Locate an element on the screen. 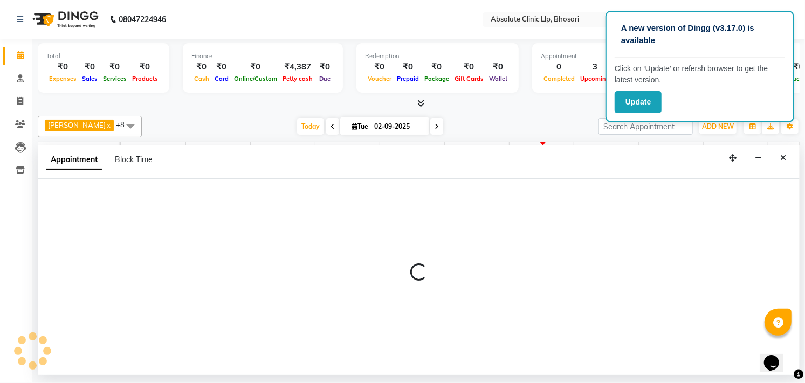 The width and height of the screenshot is (805, 383). div: Appointment is located at coordinates (608, 56).